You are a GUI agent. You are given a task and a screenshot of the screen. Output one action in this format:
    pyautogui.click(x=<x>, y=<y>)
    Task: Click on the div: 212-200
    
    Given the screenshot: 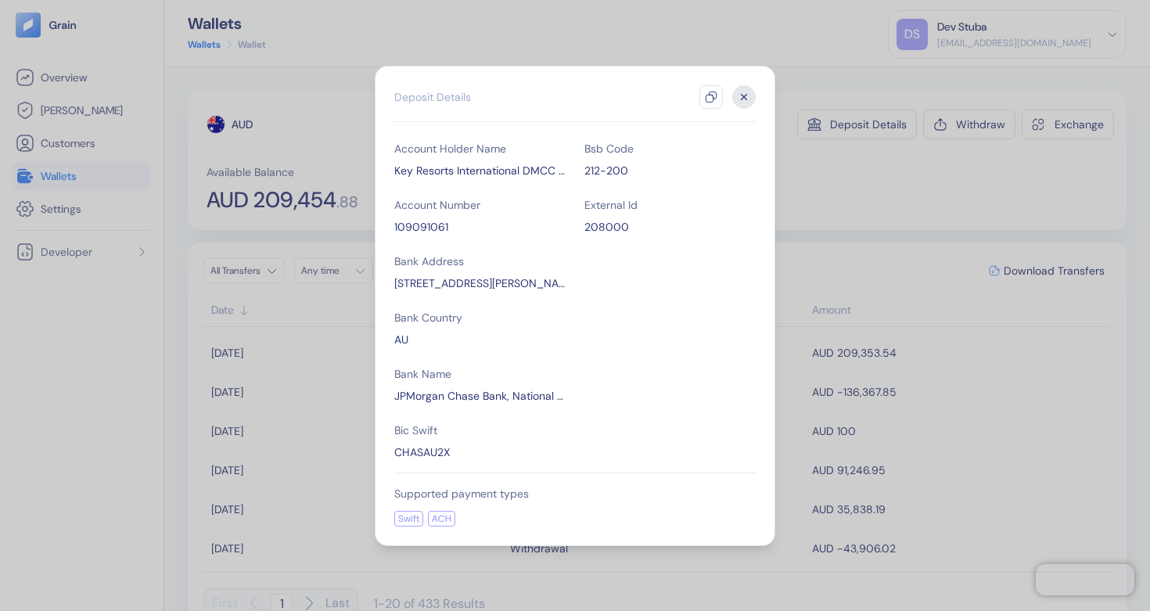 What is the action you would take?
    pyautogui.click(x=669, y=170)
    